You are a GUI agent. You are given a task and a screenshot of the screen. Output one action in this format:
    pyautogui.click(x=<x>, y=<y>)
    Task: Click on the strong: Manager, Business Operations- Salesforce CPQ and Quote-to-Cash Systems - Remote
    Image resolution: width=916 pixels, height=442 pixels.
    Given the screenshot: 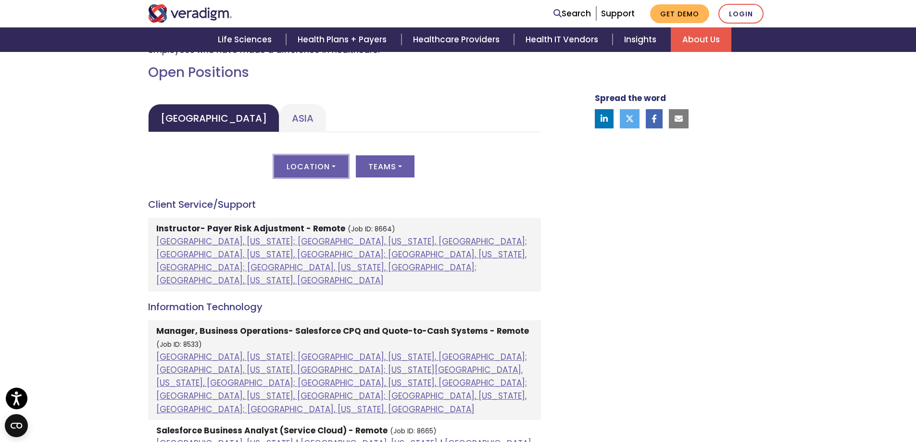 What is the action you would take?
    pyautogui.click(x=342, y=331)
    